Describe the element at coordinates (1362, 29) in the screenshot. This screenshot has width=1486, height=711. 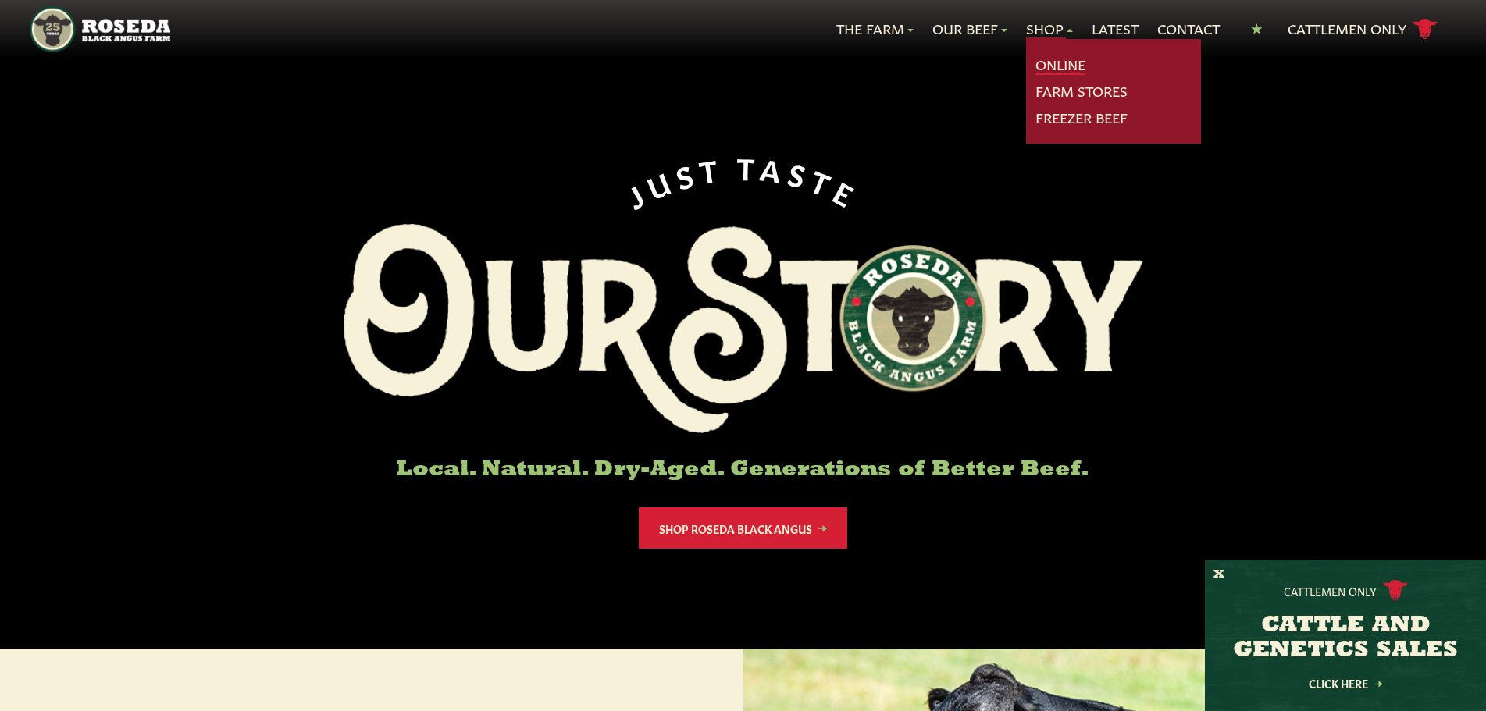
I see `a: Cattlemen Only` at that location.